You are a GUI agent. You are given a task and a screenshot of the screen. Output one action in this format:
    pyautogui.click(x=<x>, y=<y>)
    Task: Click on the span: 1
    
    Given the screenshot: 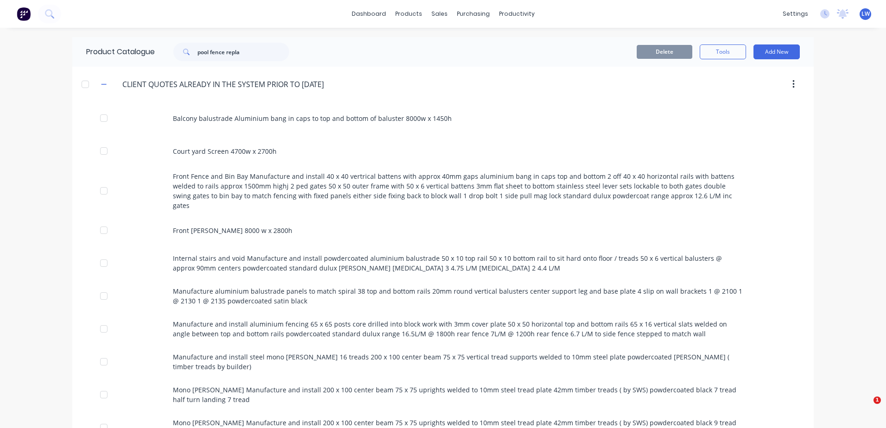 What is the action you would take?
    pyautogui.click(x=877, y=400)
    